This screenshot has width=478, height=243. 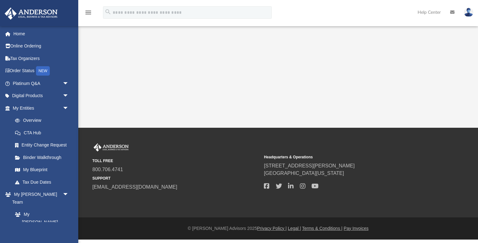 What do you see at coordinates (88, 14) in the screenshot?
I see `a: menu` at bounding box center [88, 14].